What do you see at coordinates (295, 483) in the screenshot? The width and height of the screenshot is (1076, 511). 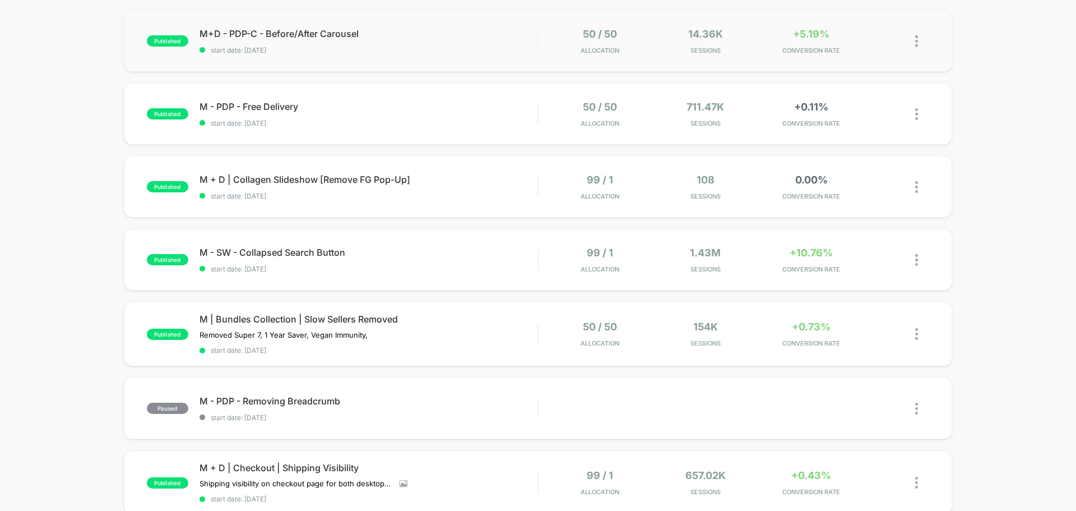 I see `span: Shipping visibility on checkout page for both desktop and mobile` at bounding box center [295, 483].